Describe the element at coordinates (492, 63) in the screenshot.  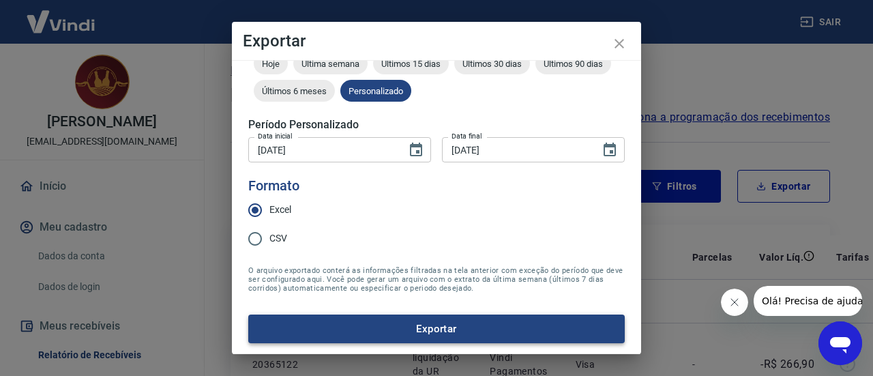
I see `div: Últimos 30 dias` at that location.